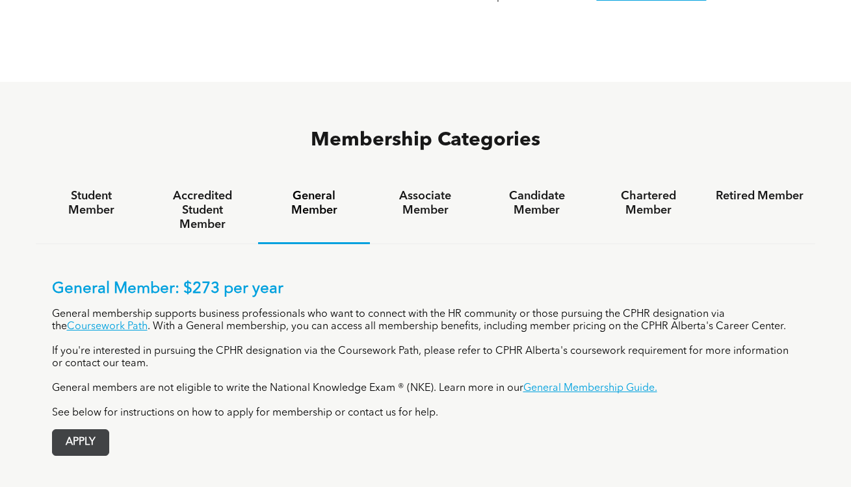  I want to click on p: See below for instructions on how to apply for membership or contact us for help., so click(426, 413).